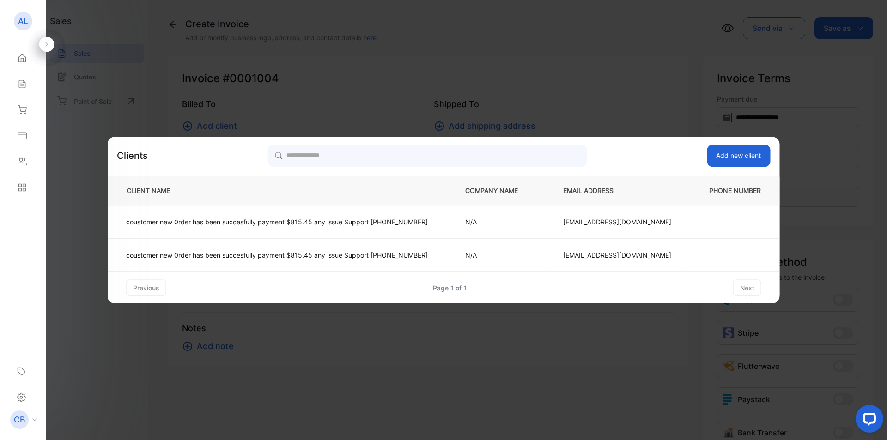 The image size is (887, 440). What do you see at coordinates (499, 190) in the screenshot?
I see `p: COMPANY NAME` at bounding box center [499, 190].